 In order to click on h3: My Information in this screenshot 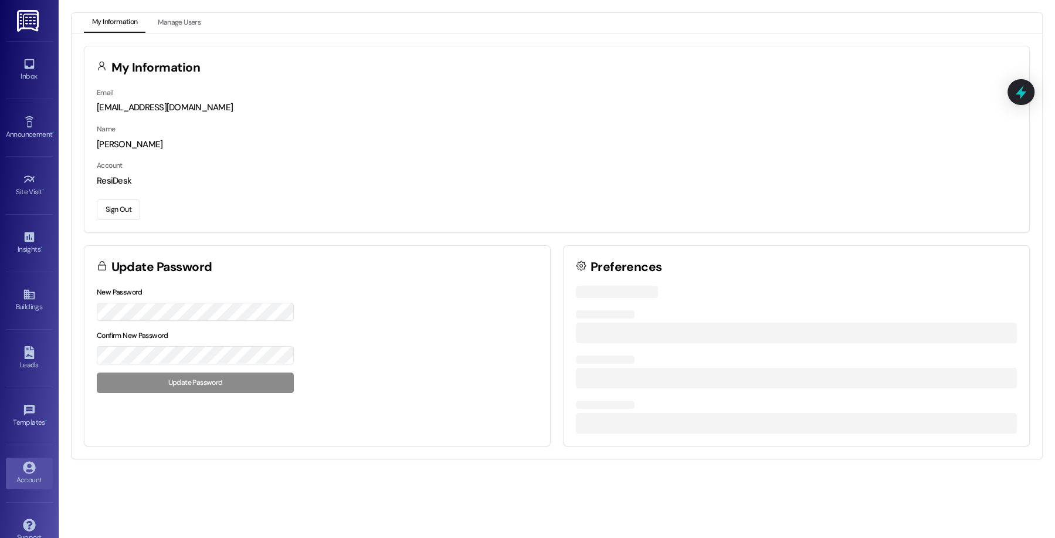, I will do `click(156, 67)`.